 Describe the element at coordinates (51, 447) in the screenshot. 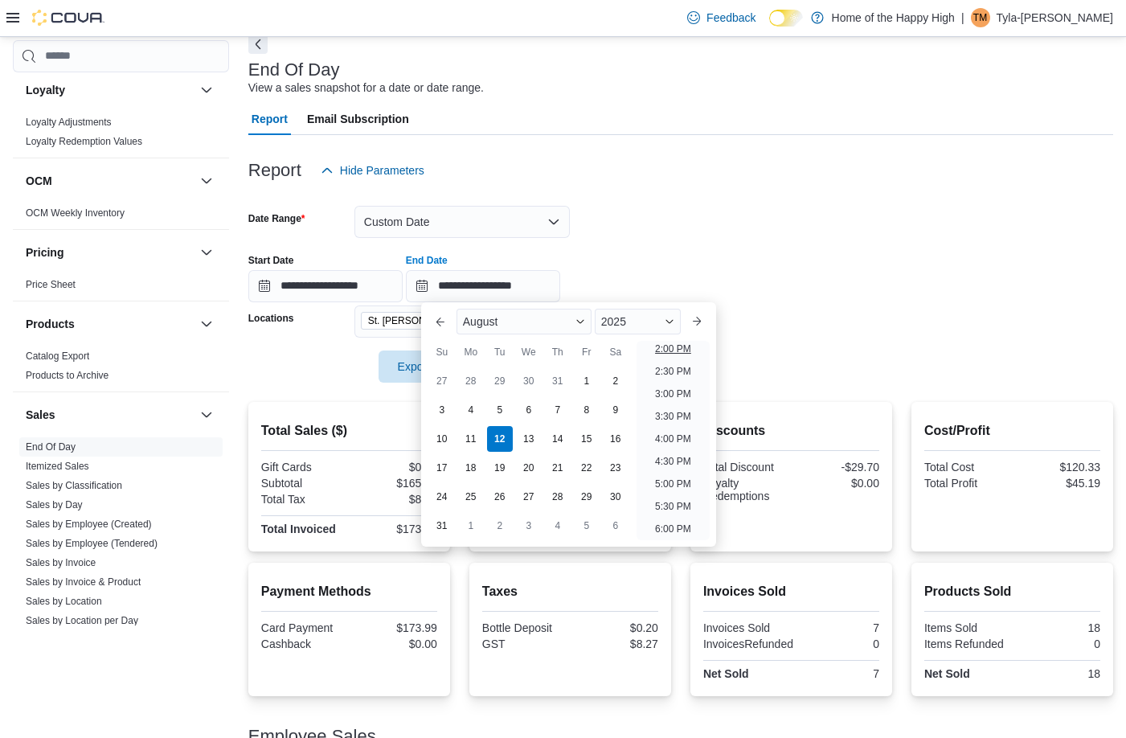

I see `span: End Of Day` at that location.